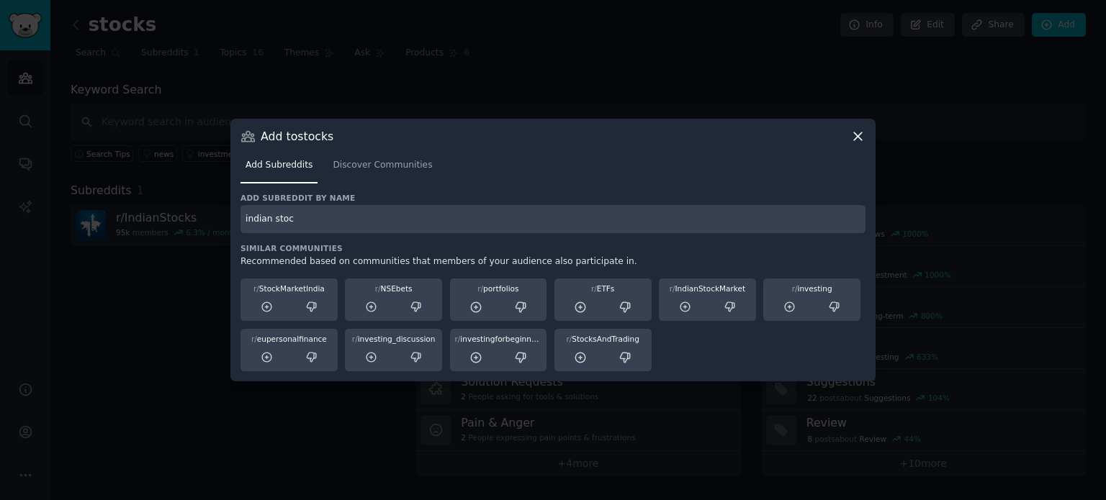 This screenshot has height=500, width=1106. What do you see at coordinates (289, 289) in the screenshot?
I see `div: StockMarketIndia` at bounding box center [289, 289].